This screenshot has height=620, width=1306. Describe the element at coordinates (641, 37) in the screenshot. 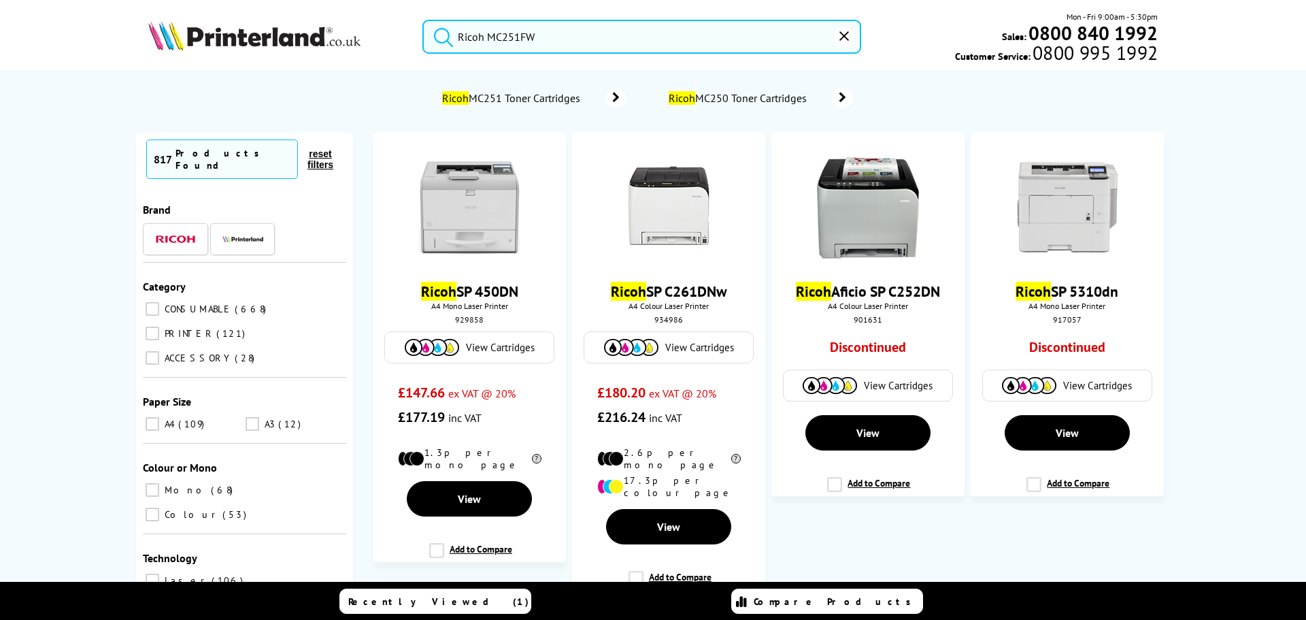

I see `input: Search product` at that location.